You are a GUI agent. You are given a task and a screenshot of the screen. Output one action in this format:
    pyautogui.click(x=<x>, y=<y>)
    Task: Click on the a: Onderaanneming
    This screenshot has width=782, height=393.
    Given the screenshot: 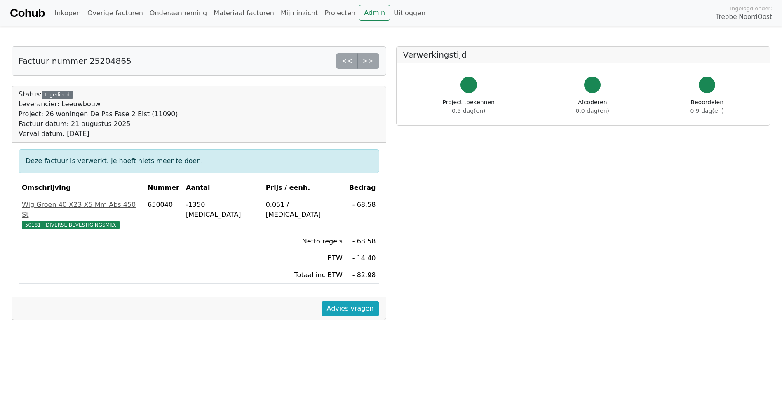 What is the action you would take?
    pyautogui.click(x=178, y=13)
    